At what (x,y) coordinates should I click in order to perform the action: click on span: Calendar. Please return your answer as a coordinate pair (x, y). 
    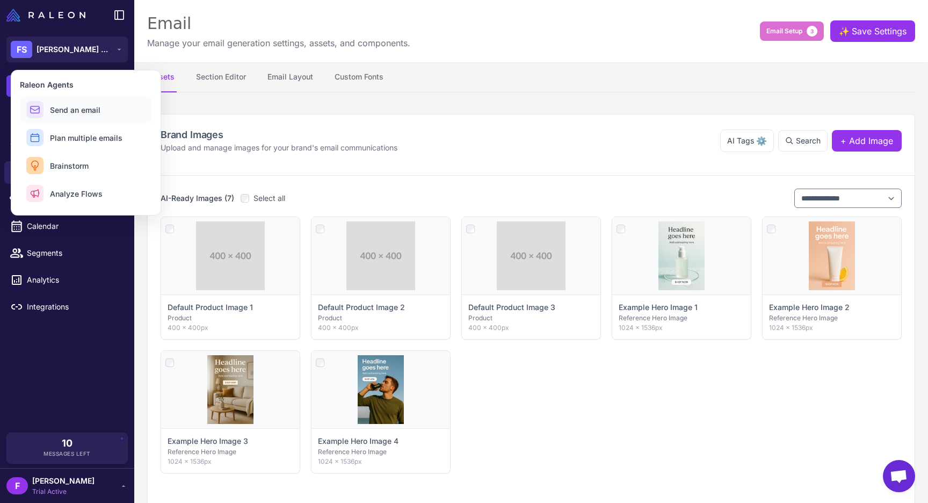
    Looking at the image, I should click on (74, 226).